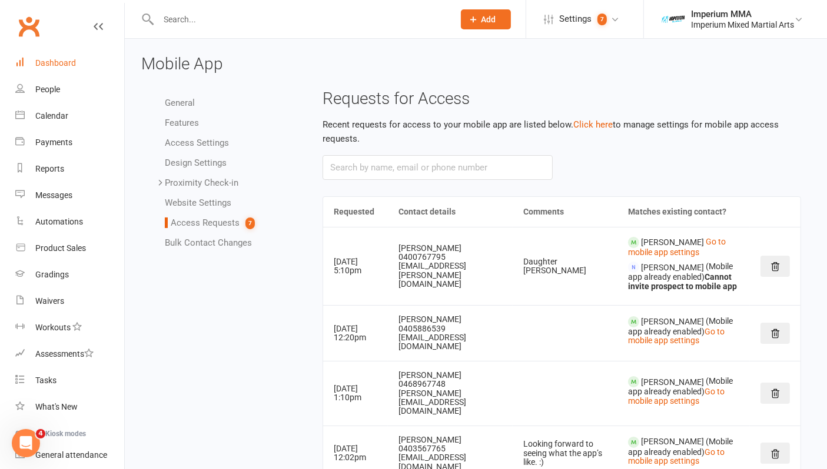 Image resolution: width=827 pixels, height=469 pixels. I want to click on div: Calendar, so click(52, 116).